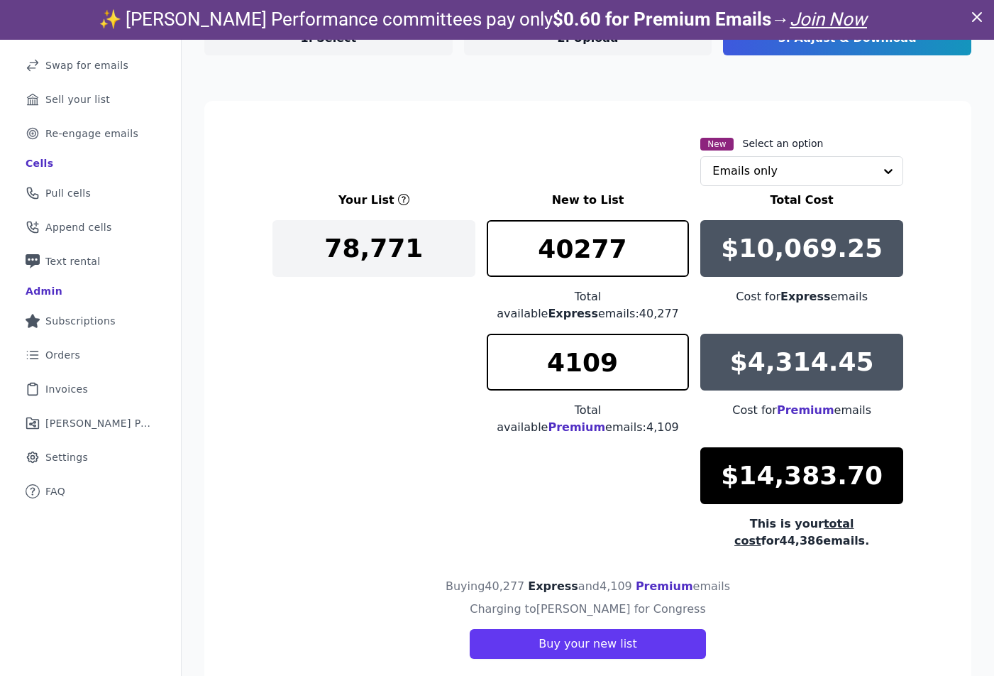 The image size is (994, 676). Describe the element at coordinates (44, 291) in the screenshot. I see `div: Admin` at that location.